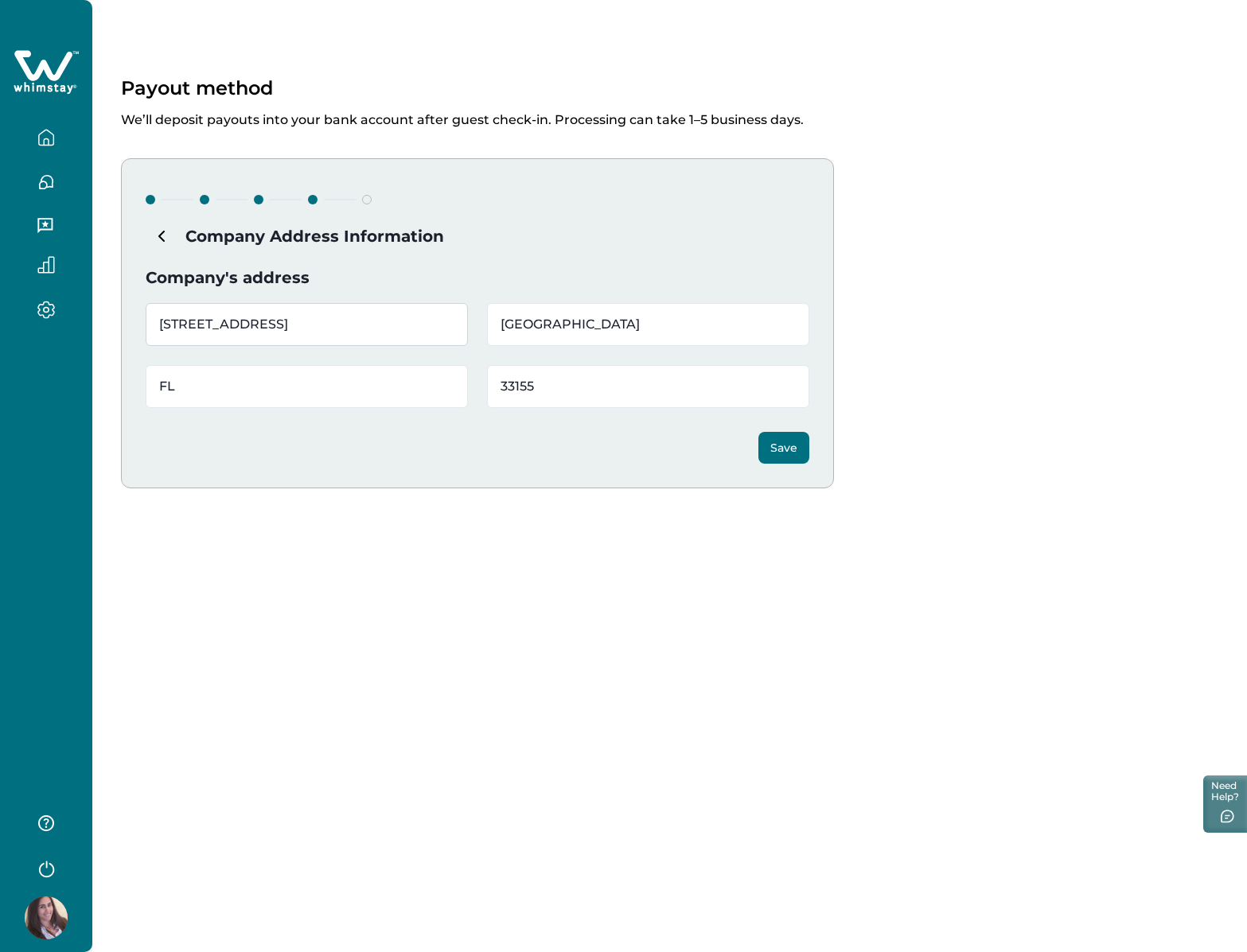 The height and width of the screenshot is (952, 1247). Describe the element at coordinates (46, 918) in the screenshot. I see `img: Whimstay Host` at that location.